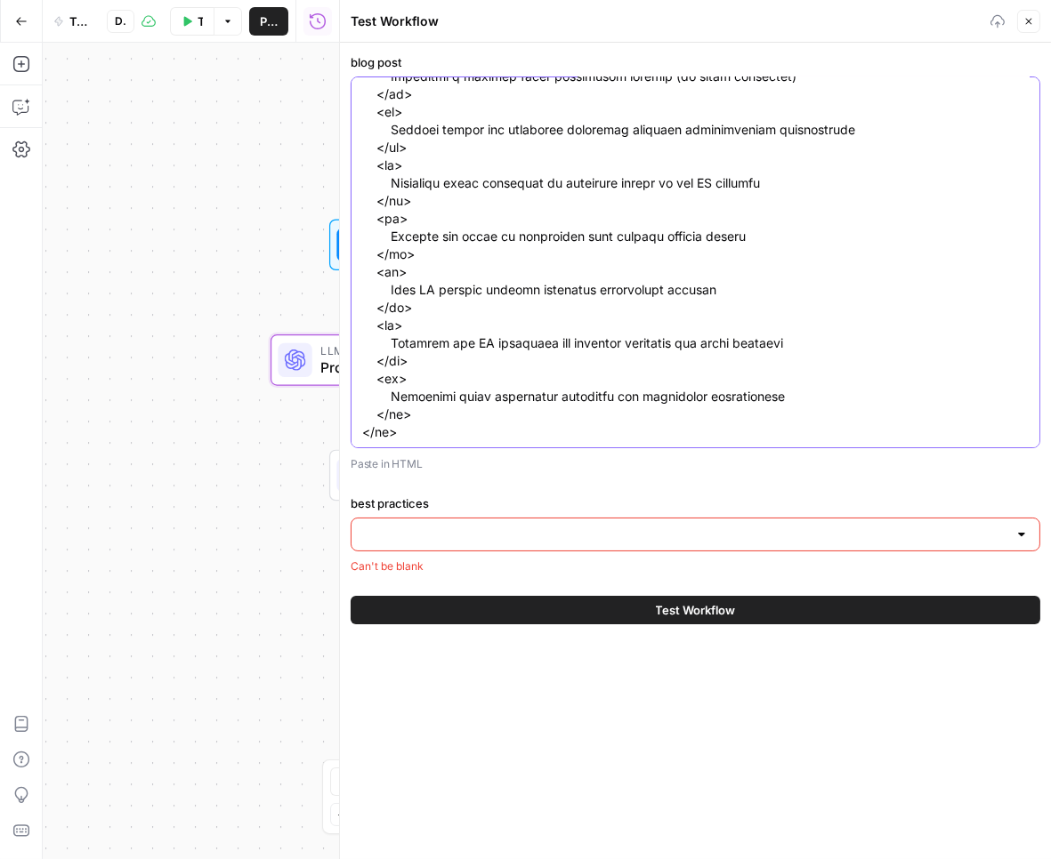  I want to click on span: Draft, so click(120, 21).